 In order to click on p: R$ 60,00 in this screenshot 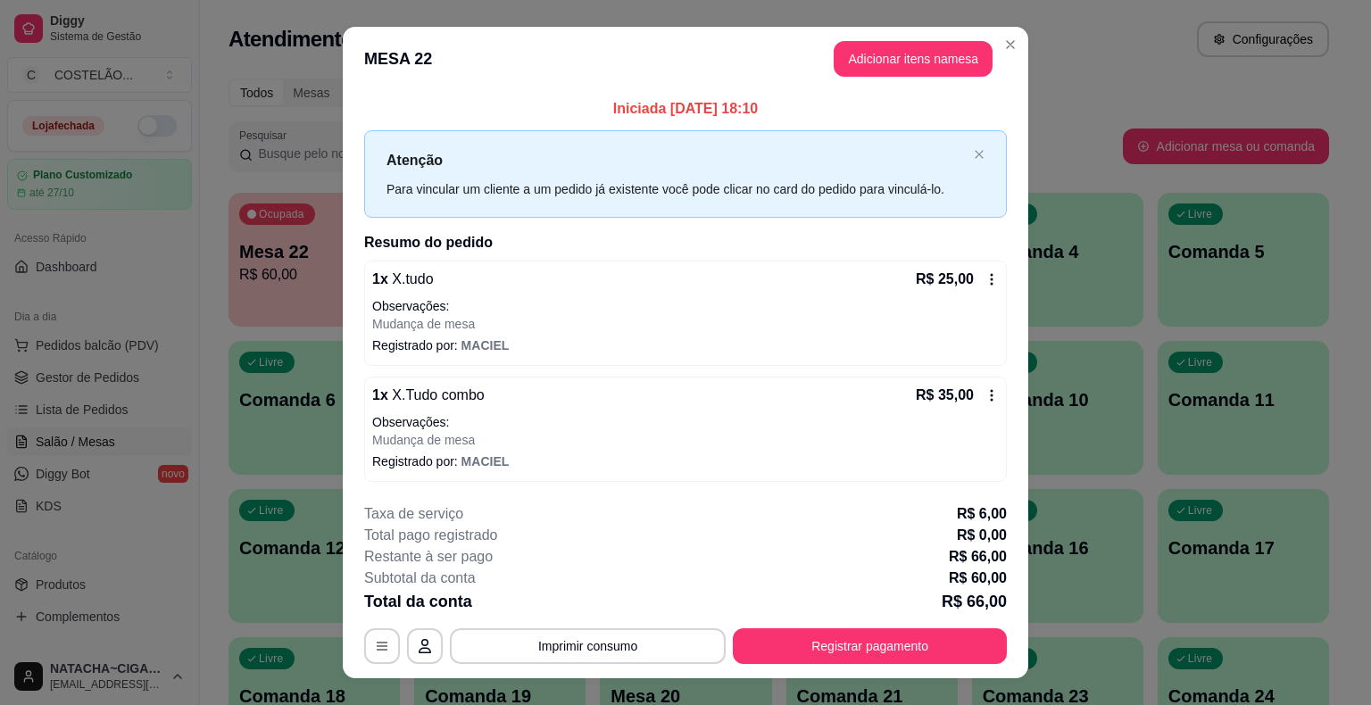, I will do `click(977, 578)`.